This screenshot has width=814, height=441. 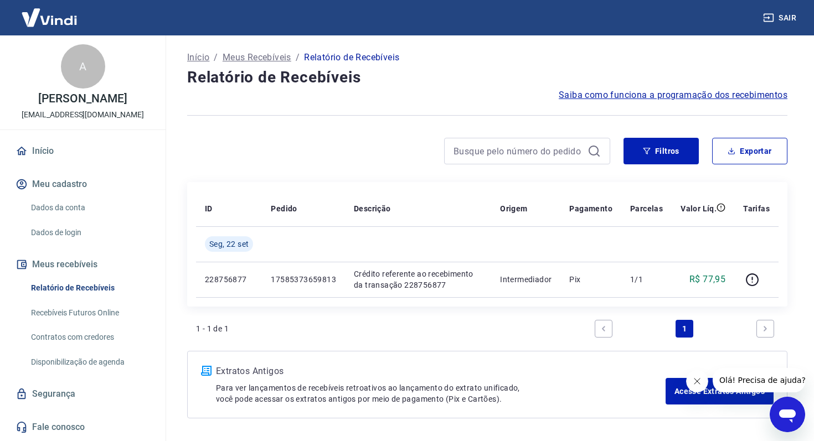 I want to click on input: Busque pelo número do pedido, so click(x=518, y=151).